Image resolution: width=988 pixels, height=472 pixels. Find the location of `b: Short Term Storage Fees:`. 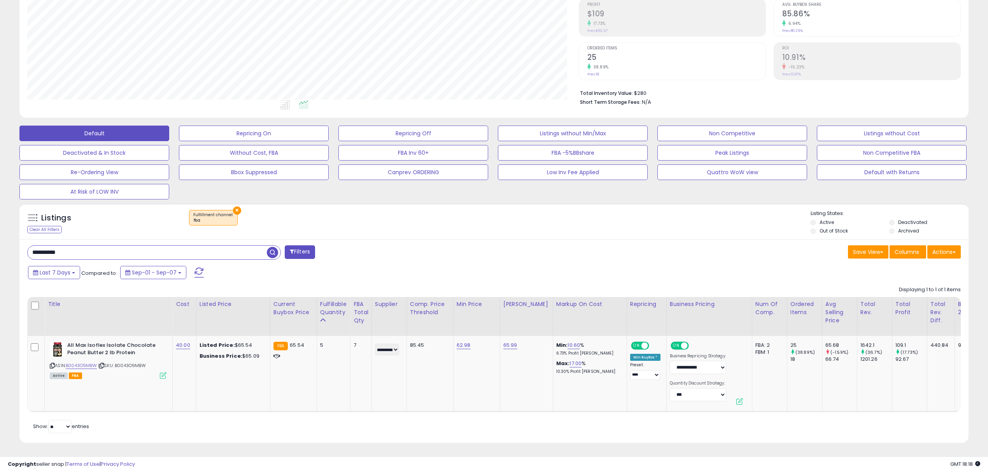

b: Short Term Storage Fees: is located at coordinates (611, 102).